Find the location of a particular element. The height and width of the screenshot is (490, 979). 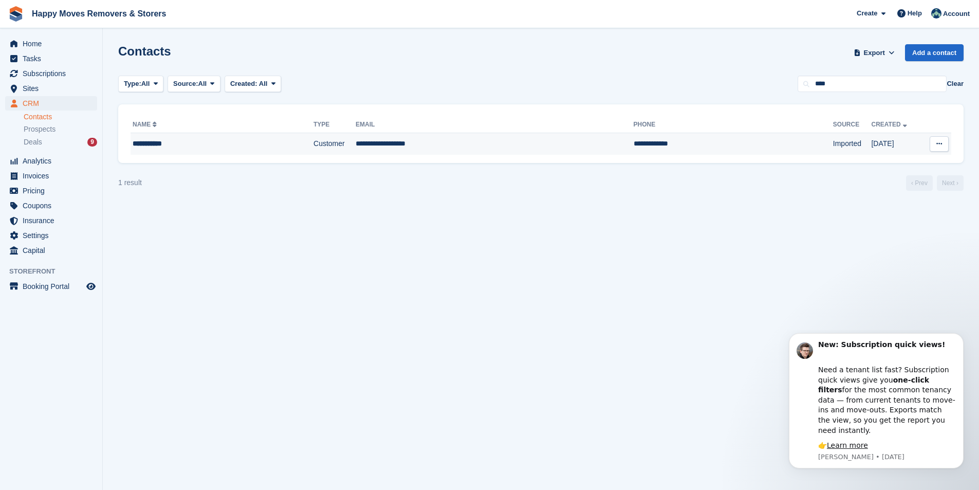

p: Message from Steven, sent 3w ago is located at coordinates (114, 127).